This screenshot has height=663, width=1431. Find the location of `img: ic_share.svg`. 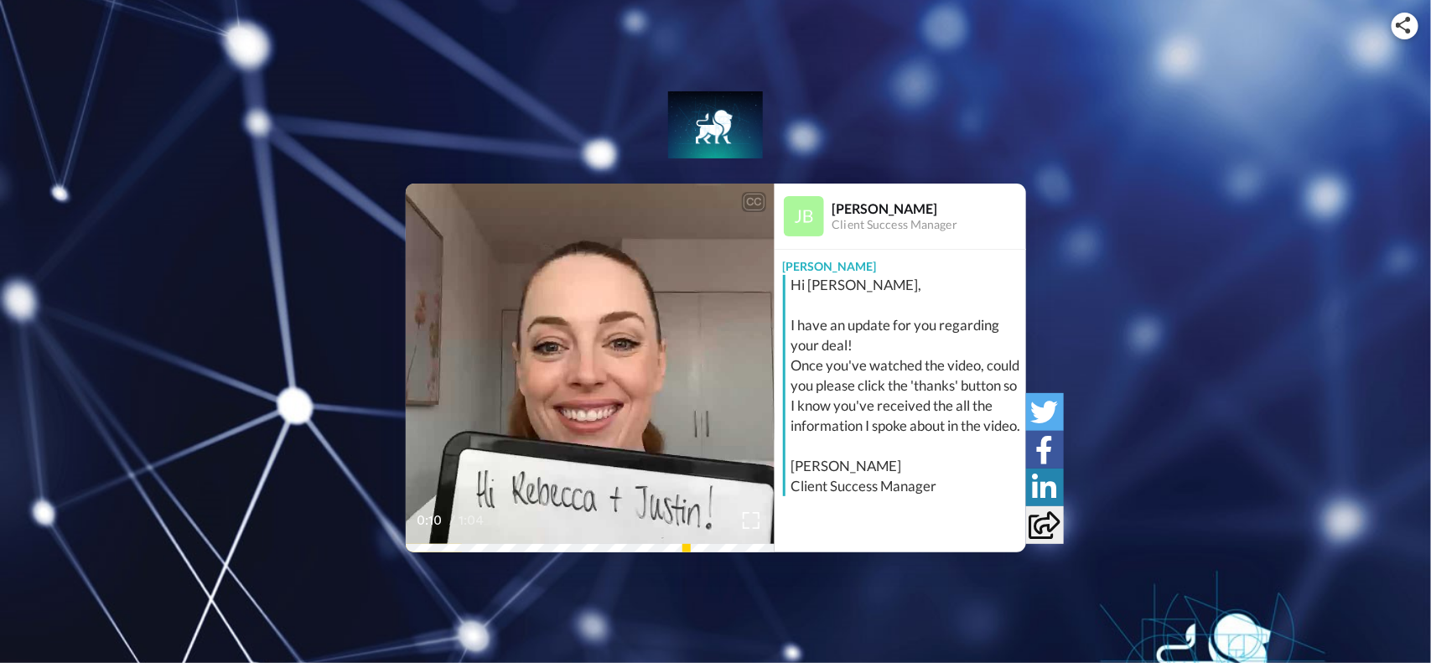

img: ic_share.svg is located at coordinates (1404, 25).